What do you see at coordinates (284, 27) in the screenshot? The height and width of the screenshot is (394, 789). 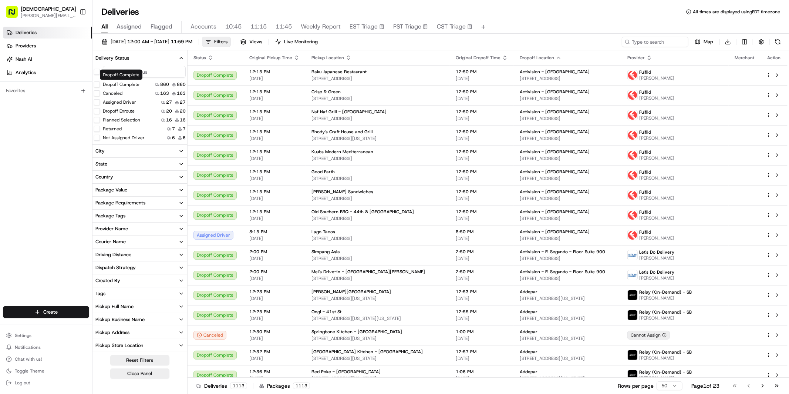 I see `span: 11:45` at bounding box center [284, 27].